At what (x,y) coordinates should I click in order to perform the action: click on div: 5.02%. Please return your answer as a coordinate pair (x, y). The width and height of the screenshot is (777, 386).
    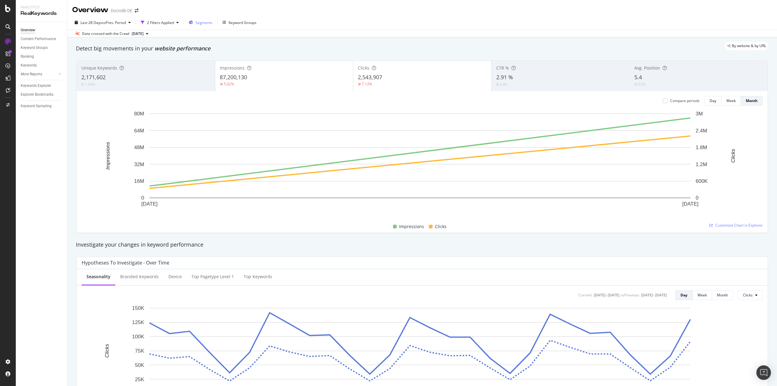
    Looking at the image, I should click on (229, 84).